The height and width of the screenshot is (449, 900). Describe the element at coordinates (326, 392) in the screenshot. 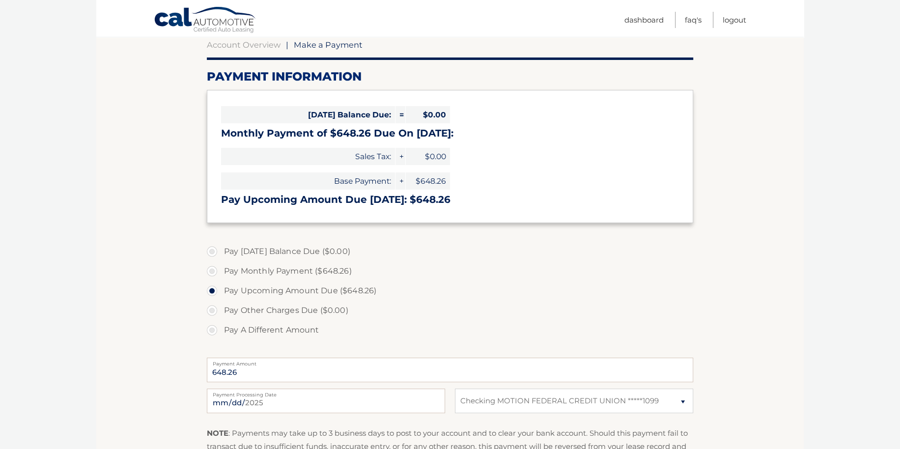

I see `label: Payment Processing Date` at that location.